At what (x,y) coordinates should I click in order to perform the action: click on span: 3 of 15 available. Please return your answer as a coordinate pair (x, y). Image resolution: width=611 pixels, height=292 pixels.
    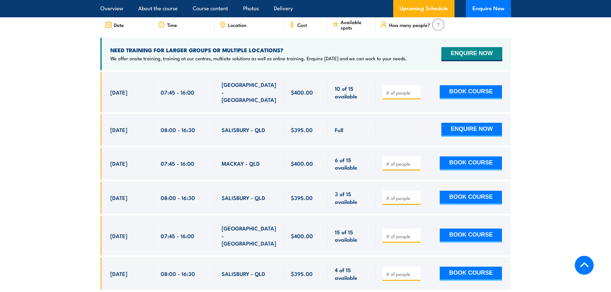
    Looking at the image, I should click on (352, 198).